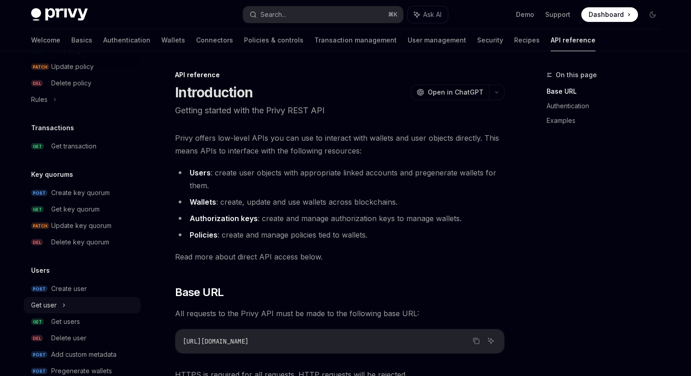 This screenshot has height=376, width=691. Describe the element at coordinates (80, 242) in the screenshot. I see `div: Delete key quorum` at that location.